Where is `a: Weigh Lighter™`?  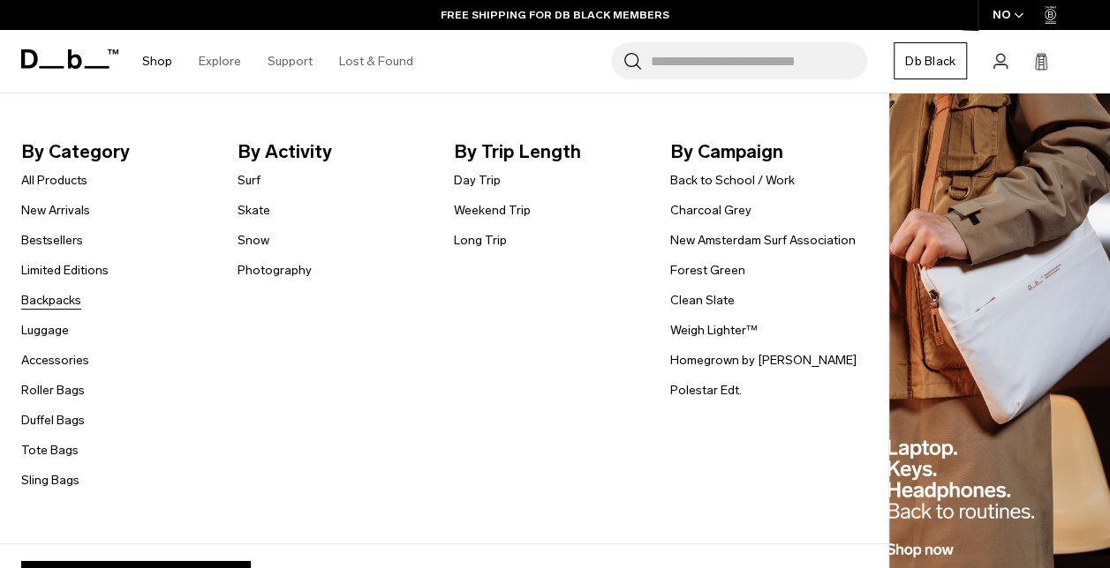 a: Weigh Lighter™ is located at coordinates (713, 330).